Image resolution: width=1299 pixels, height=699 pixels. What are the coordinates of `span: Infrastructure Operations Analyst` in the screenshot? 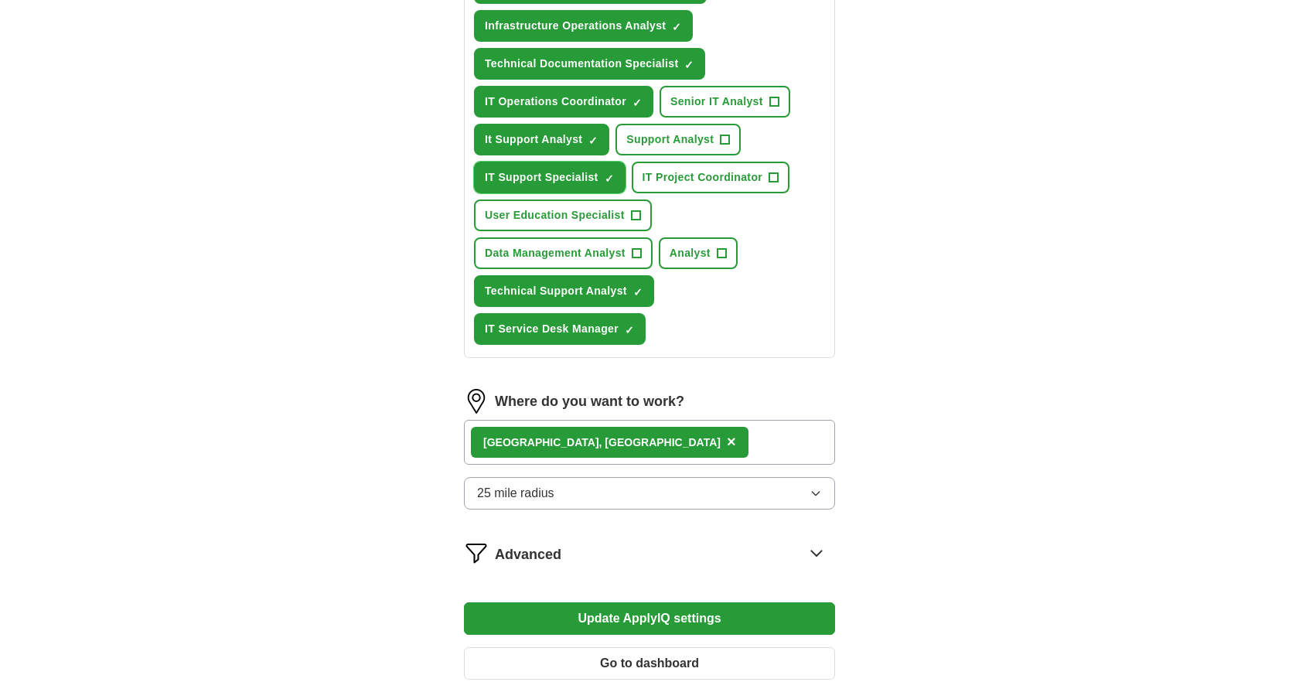 It's located at (575, 26).